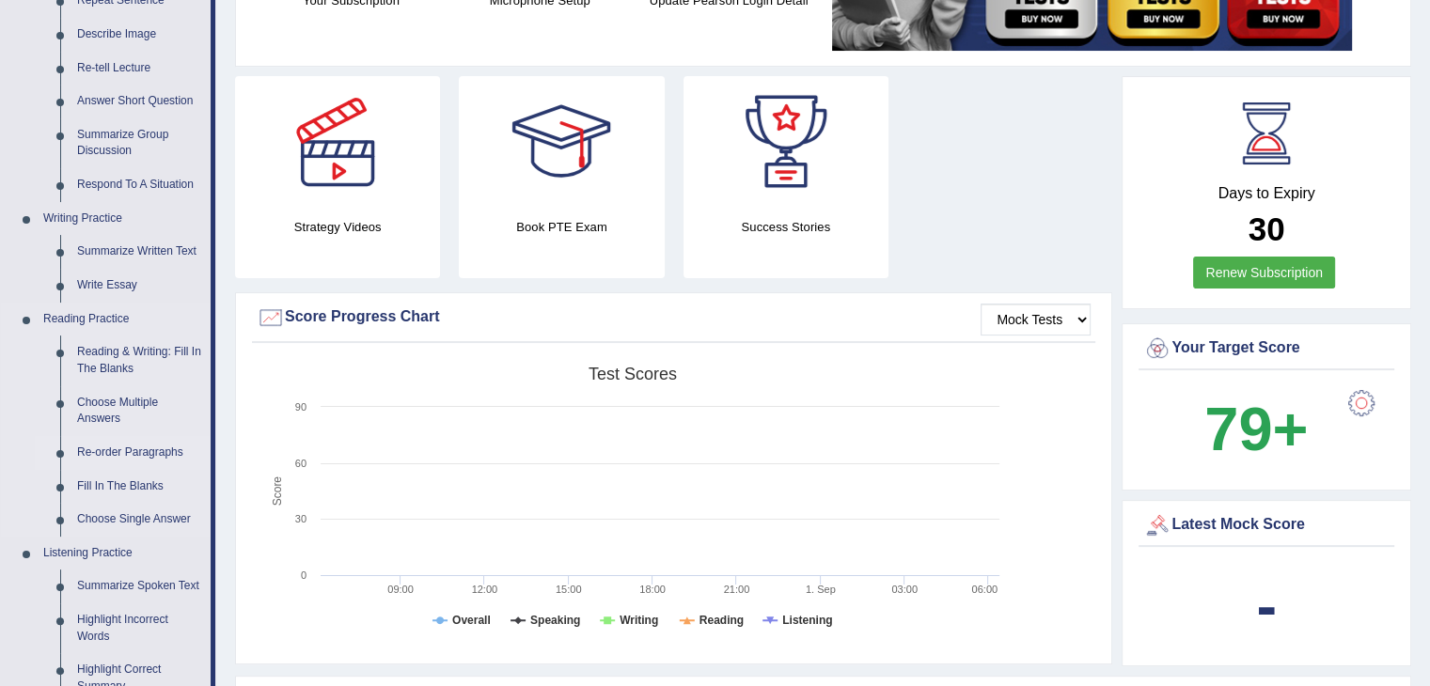  I want to click on tspan: Reading, so click(721, 620).